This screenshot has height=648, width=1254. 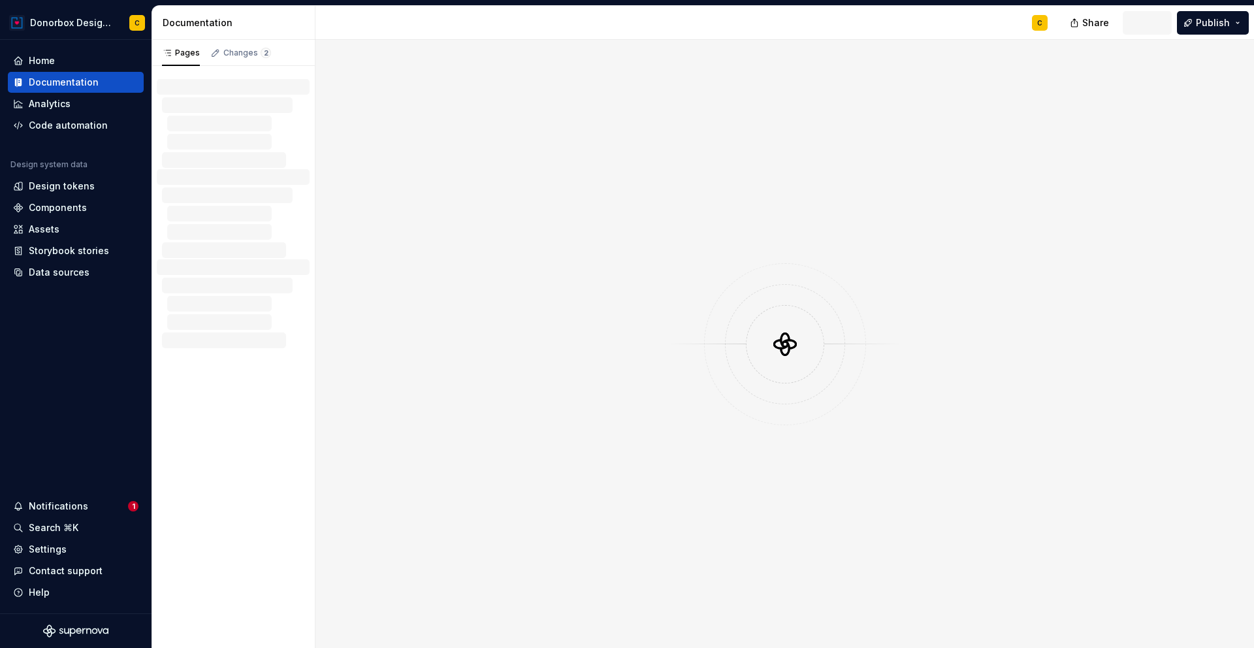 What do you see at coordinates (76, 592) in the screenshot?
I see `button: Help` at bounding box center [76, 592].